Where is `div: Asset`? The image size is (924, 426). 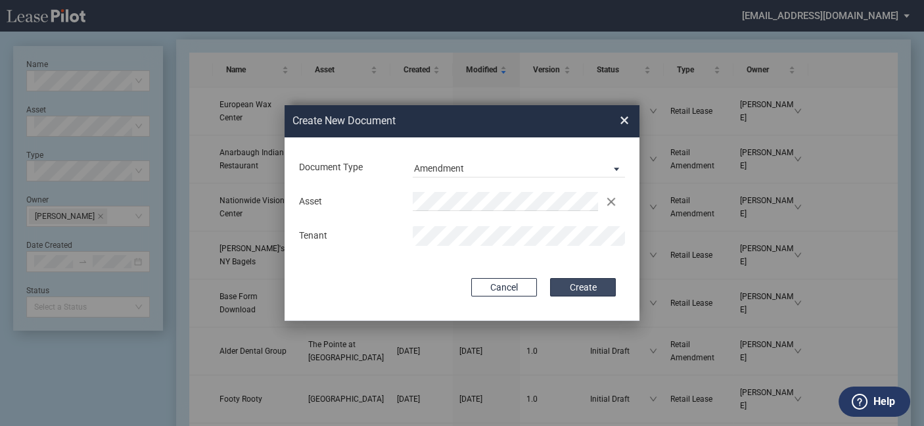
div: Asset is located at coordinates (348, 202).